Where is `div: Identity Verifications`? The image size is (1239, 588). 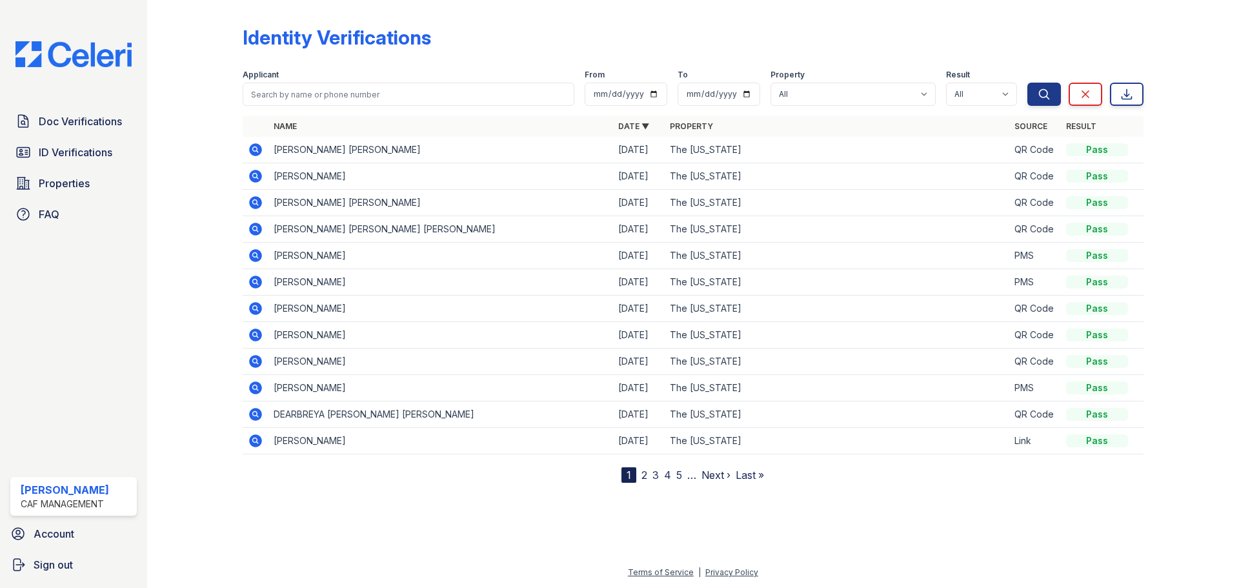
div: Identity Verifications is located at coordinates (337, 37).